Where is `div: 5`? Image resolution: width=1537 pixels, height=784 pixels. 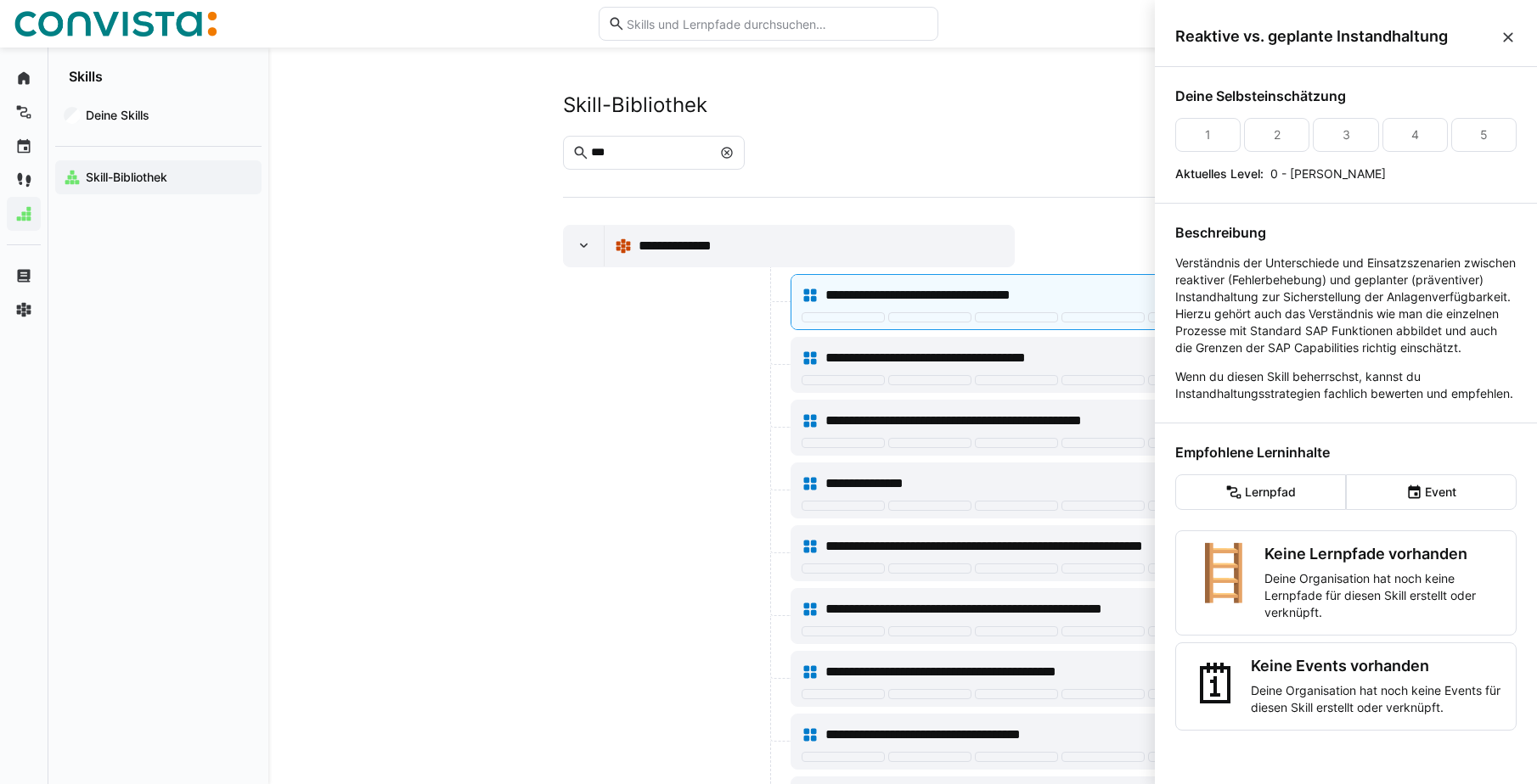 div: 5 is located at coordinates (1483, 134).